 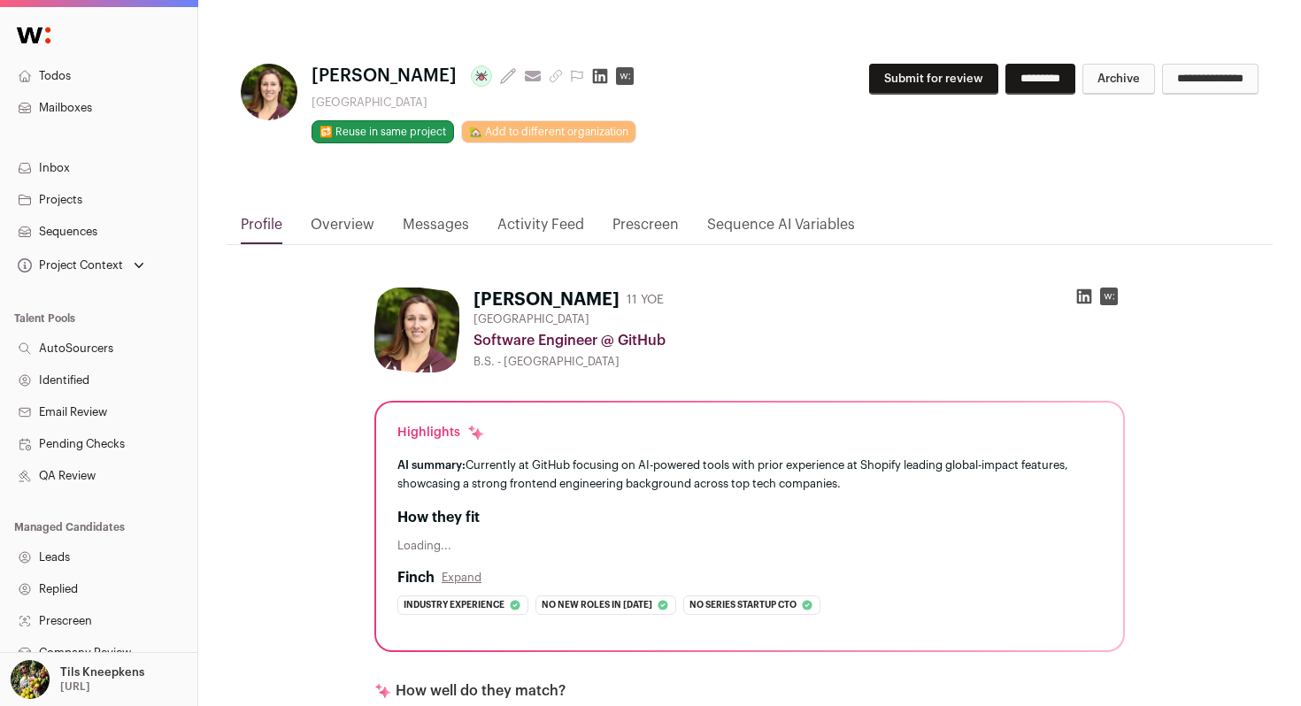 I want to click on a: Profile, so click(x=261, y=229).